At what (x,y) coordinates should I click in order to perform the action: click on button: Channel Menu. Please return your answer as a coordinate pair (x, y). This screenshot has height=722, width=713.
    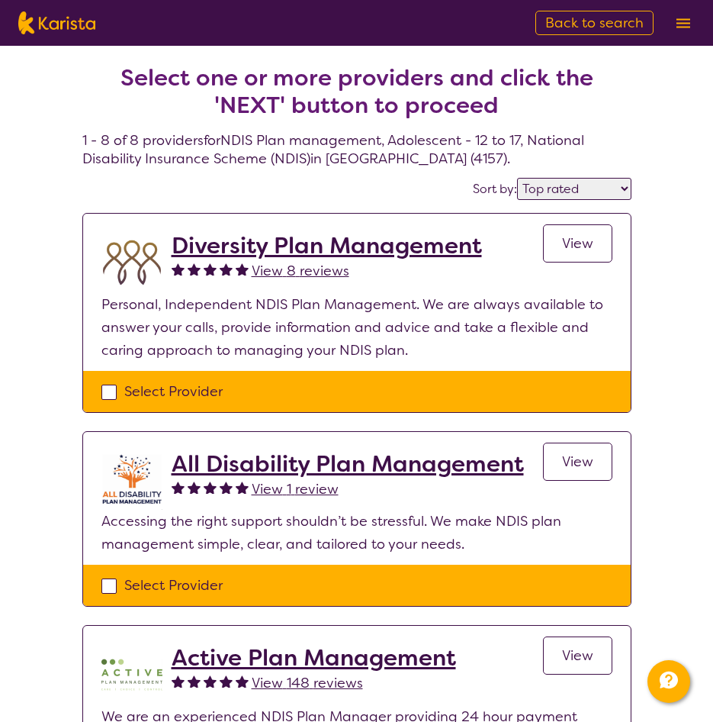
    Looking at the image, I should click on (669, 681).